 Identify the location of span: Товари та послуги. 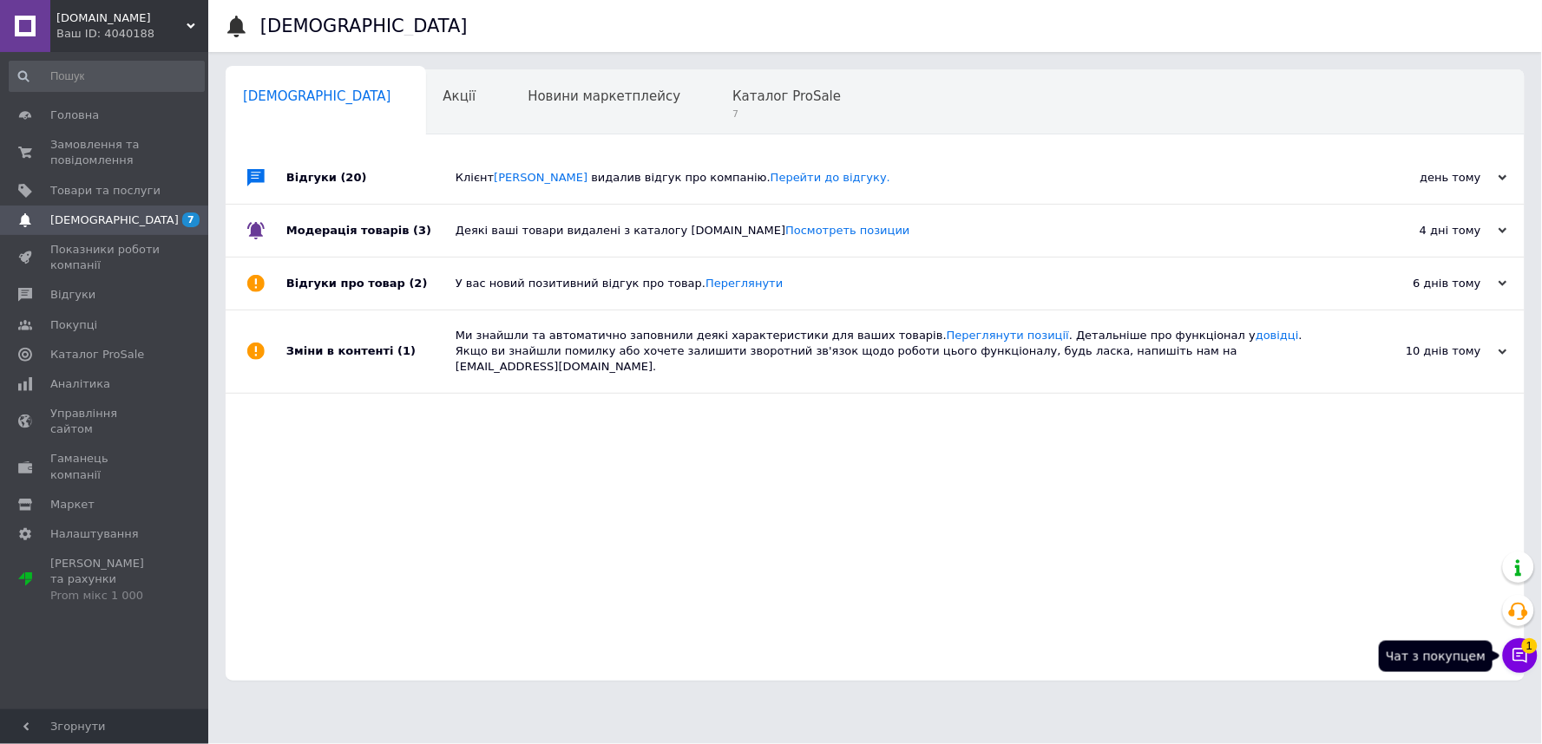
(105, 191).